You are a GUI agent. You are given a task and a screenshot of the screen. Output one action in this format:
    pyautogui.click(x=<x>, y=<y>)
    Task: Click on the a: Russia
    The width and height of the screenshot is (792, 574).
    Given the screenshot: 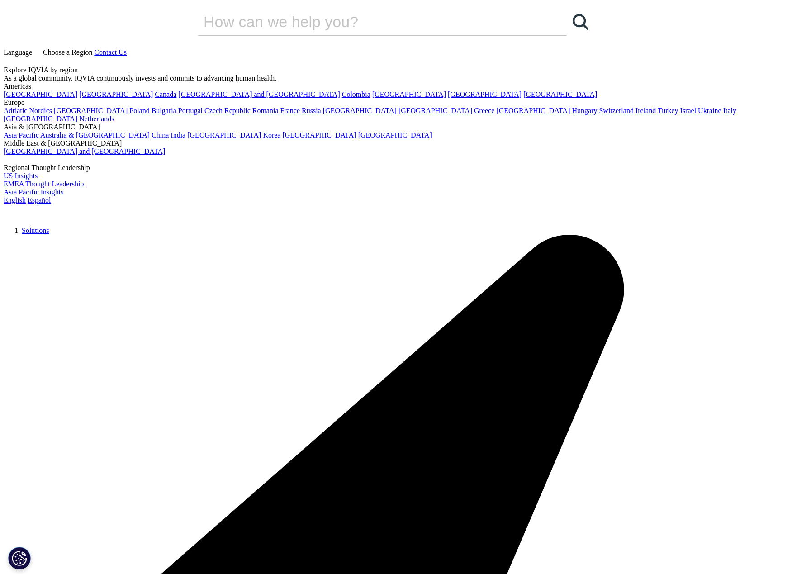 What is the action you would take?
    pyautogui.click(x=311, y=110)
    